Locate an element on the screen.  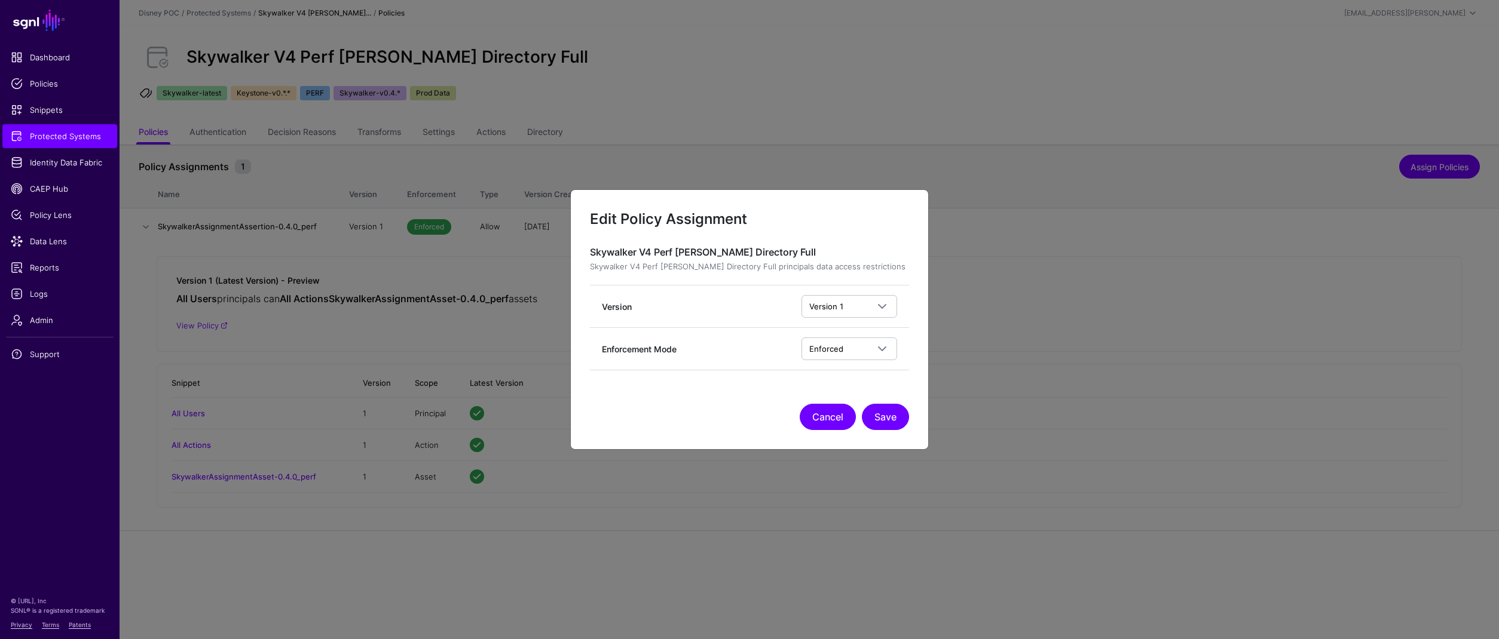
span: Version 1 is located at coordinates (826, 307).